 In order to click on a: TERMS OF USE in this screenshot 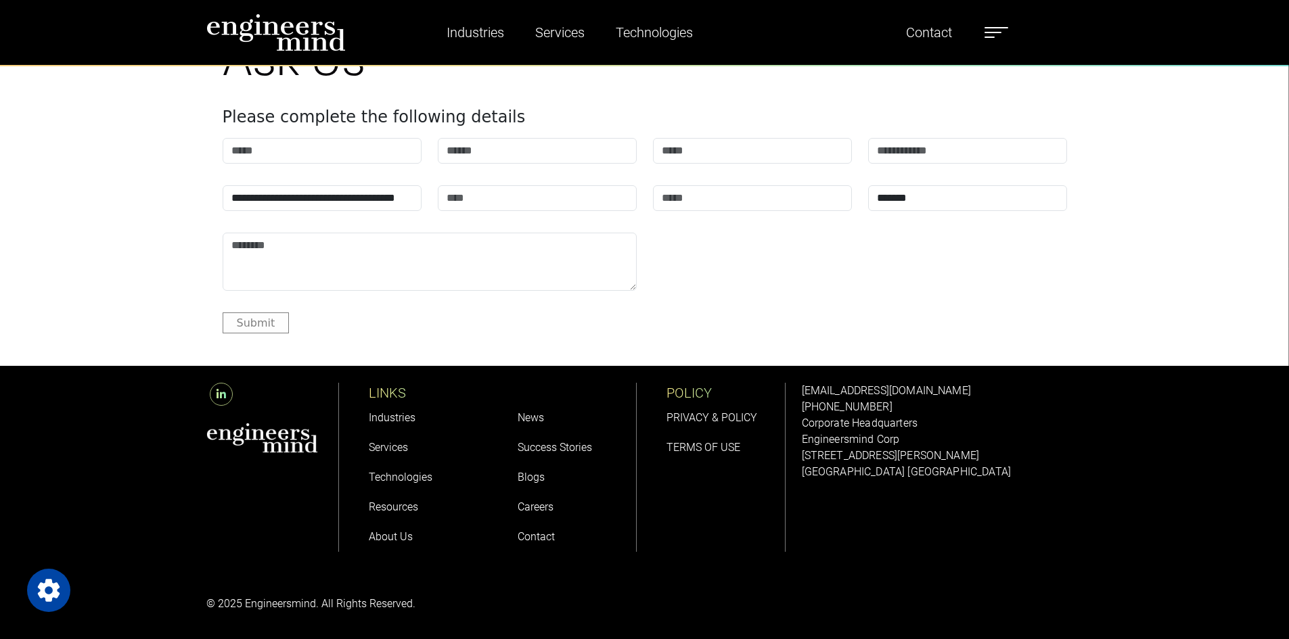, I will do `click(703, 447)`.